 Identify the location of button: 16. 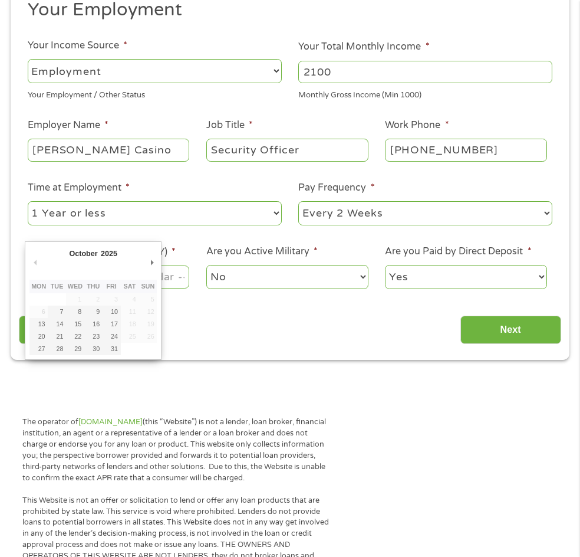
(93, 324).